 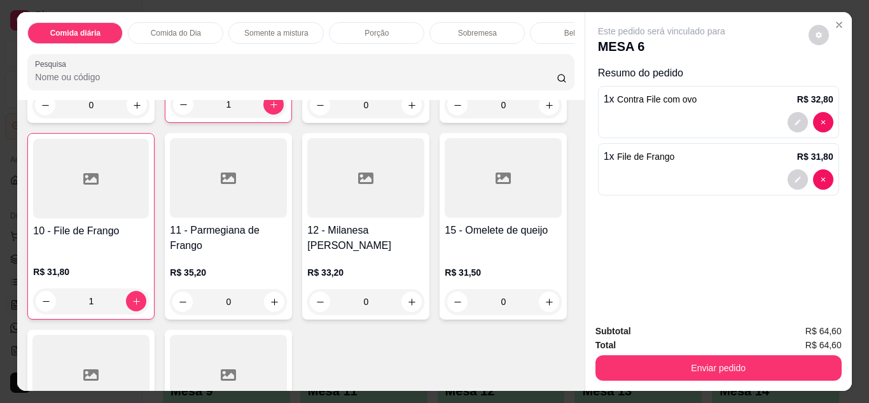 What do you see at coordinates (228, 238) in the screenshot?
I see `h4: 11 - Parmegiana de Frango` at bounding box center [228, 238].